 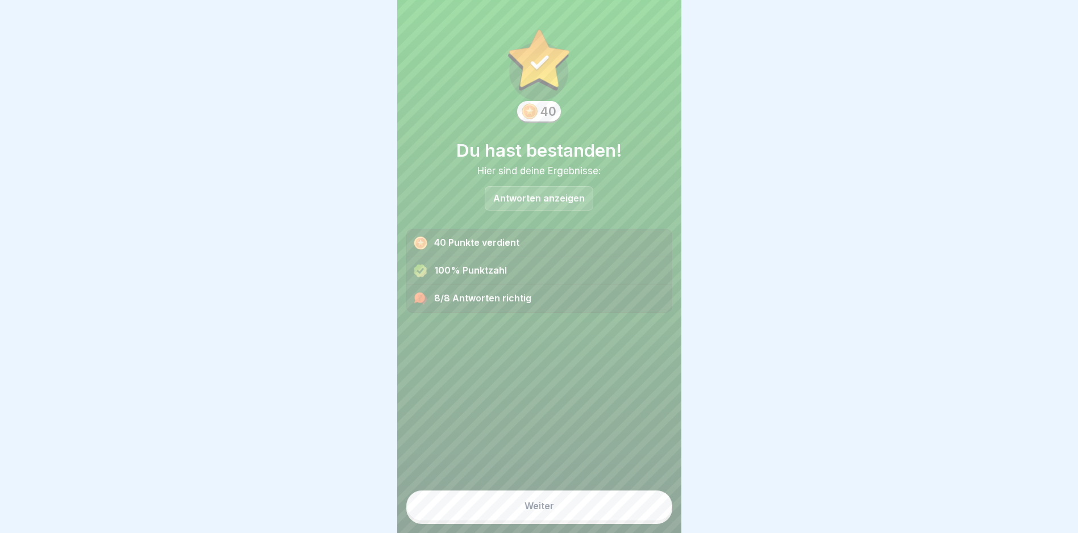 What do you see at coordinates (539, 271) in the screenshot?
I see `div: 100% Punktzahl` at bounding box center [539, 271].